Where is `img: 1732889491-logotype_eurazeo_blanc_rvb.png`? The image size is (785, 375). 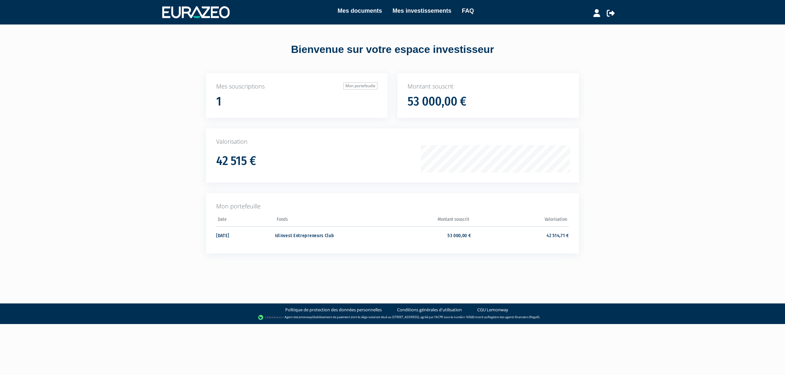 img: 1732889491-logotype_eurazeo_blanc_rvb.png is located at coordinates (196, 12).